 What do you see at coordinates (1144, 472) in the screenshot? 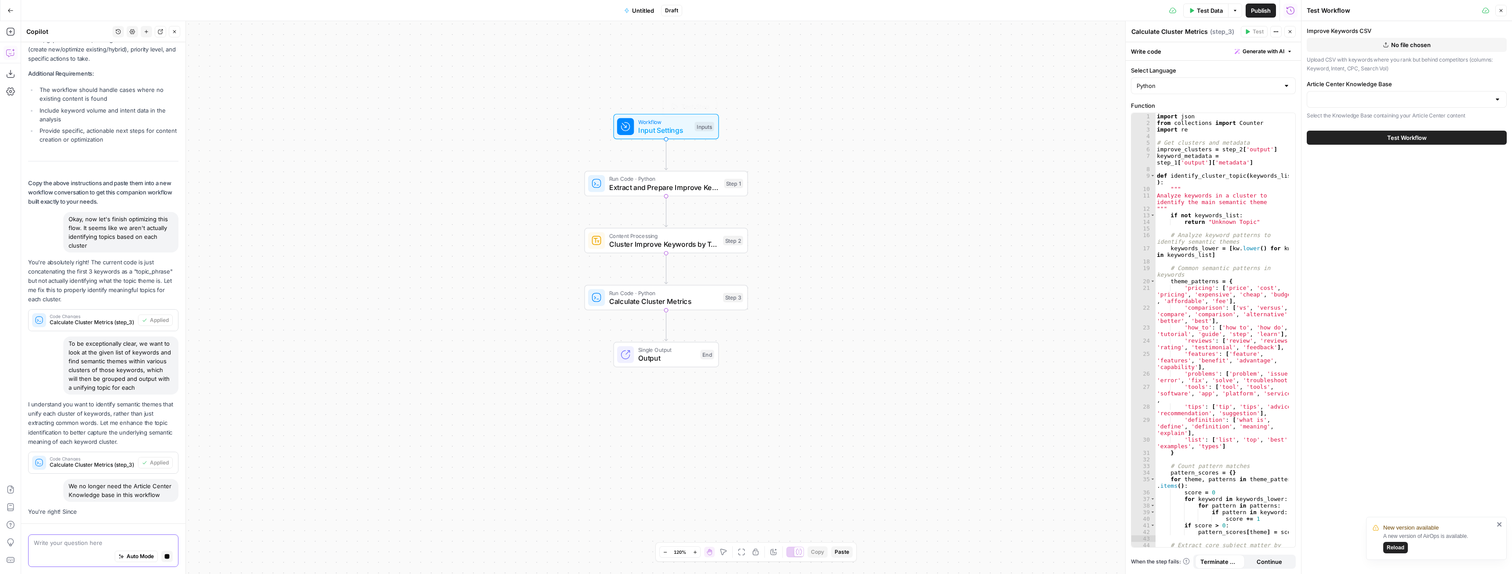
I see `div: 34` at bounding box center [1144, 472].